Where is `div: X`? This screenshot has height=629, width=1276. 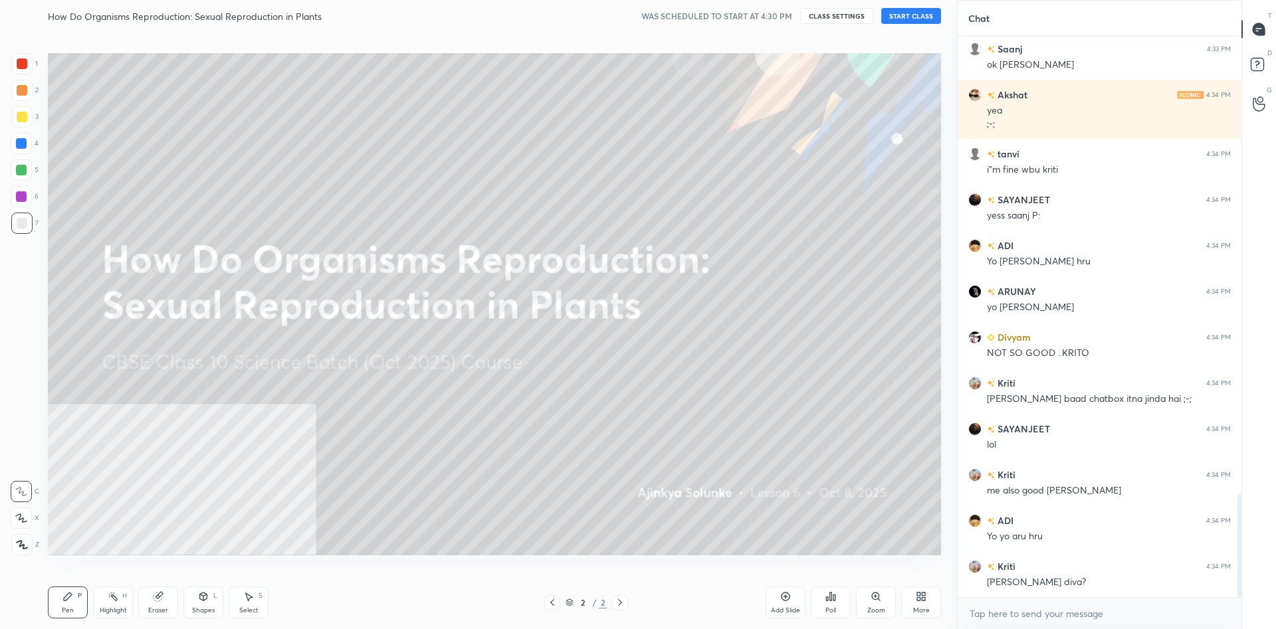
div: X is located at coordinates (25, 518).